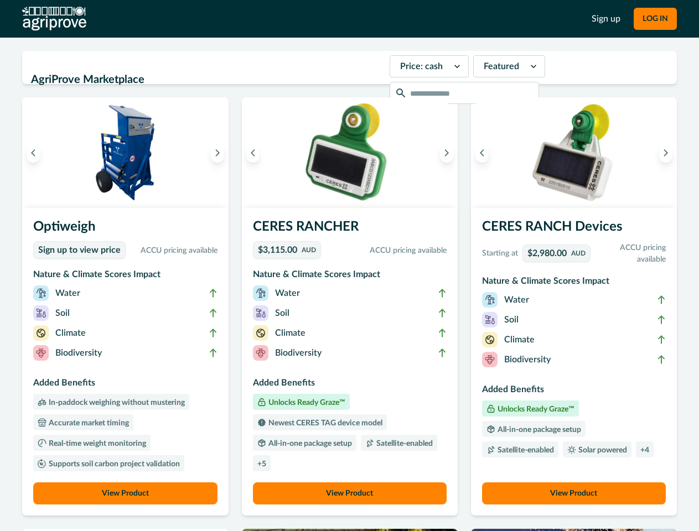 Image resolution: width=699 pixels, height=531 pixels. Describe the element at coordinates (574, 229) in the screenshot. I see `h3: CERES RANCH Devices` at that location.